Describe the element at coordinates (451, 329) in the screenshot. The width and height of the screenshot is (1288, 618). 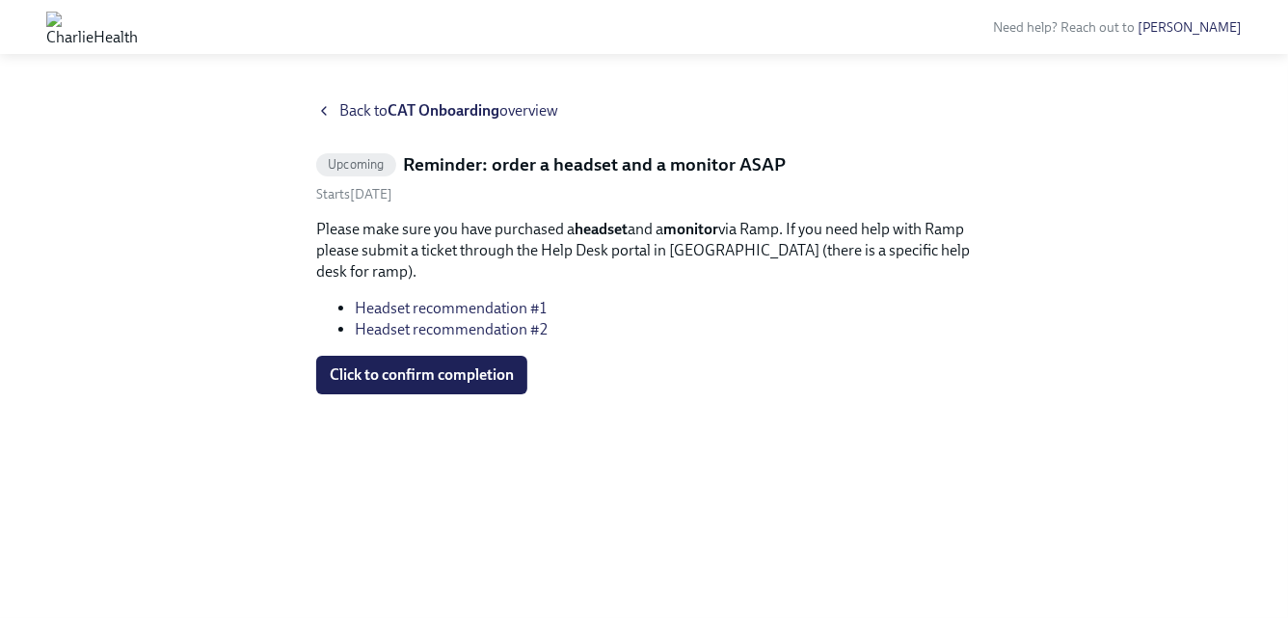
I see `a: Headset recommendation #2` at that location.